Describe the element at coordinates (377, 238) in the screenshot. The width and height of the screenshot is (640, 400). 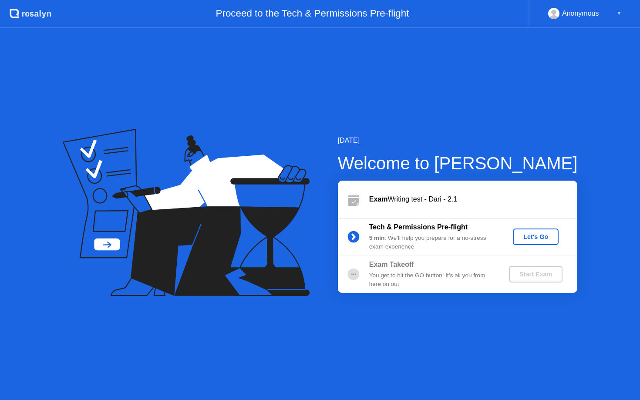
I see `b: 5 min` at that location.